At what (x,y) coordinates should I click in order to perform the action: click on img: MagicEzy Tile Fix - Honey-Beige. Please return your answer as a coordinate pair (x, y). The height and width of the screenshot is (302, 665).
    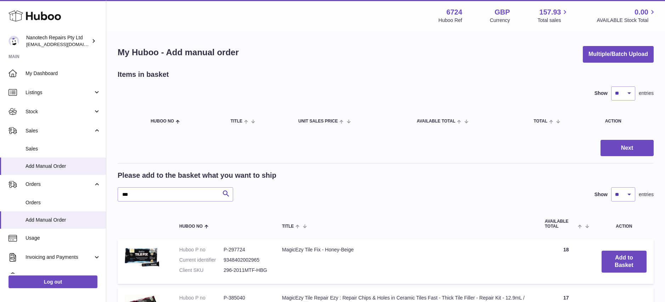
    Looking at the image, I should click on (142, 258).